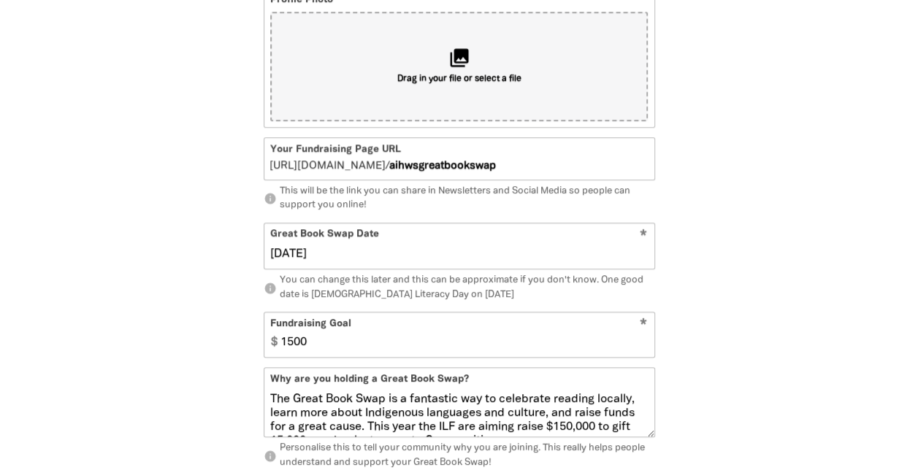 The image size is (918, 470). I want to click on span: Drag in your file or select a file, so click(460, 79).